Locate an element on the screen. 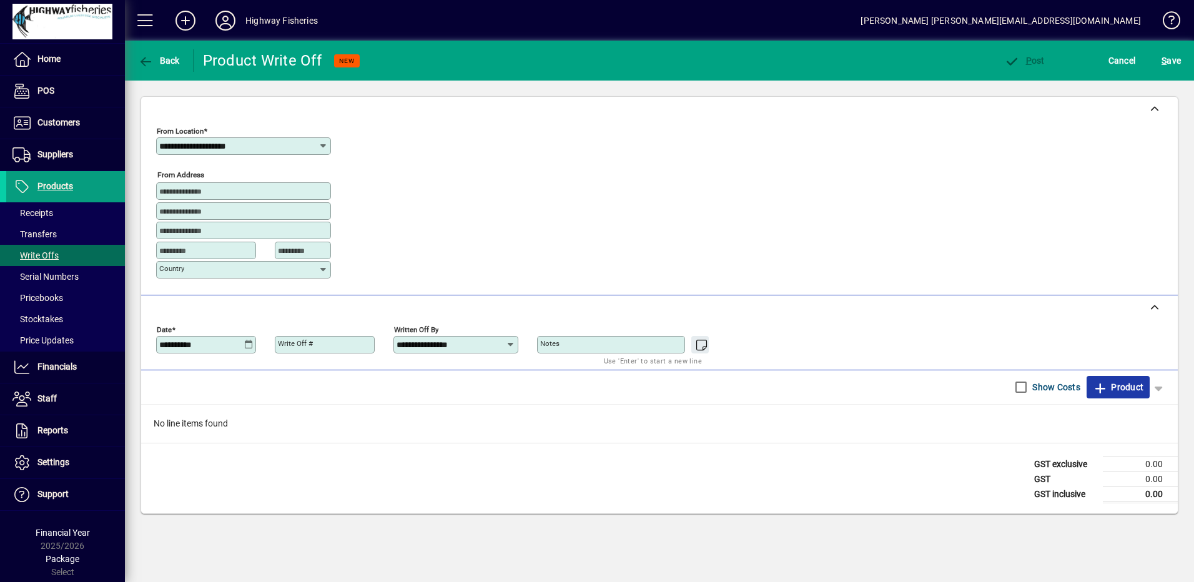 The image size is (1194, 582). button: Save is located at coordinates (1171, 61).